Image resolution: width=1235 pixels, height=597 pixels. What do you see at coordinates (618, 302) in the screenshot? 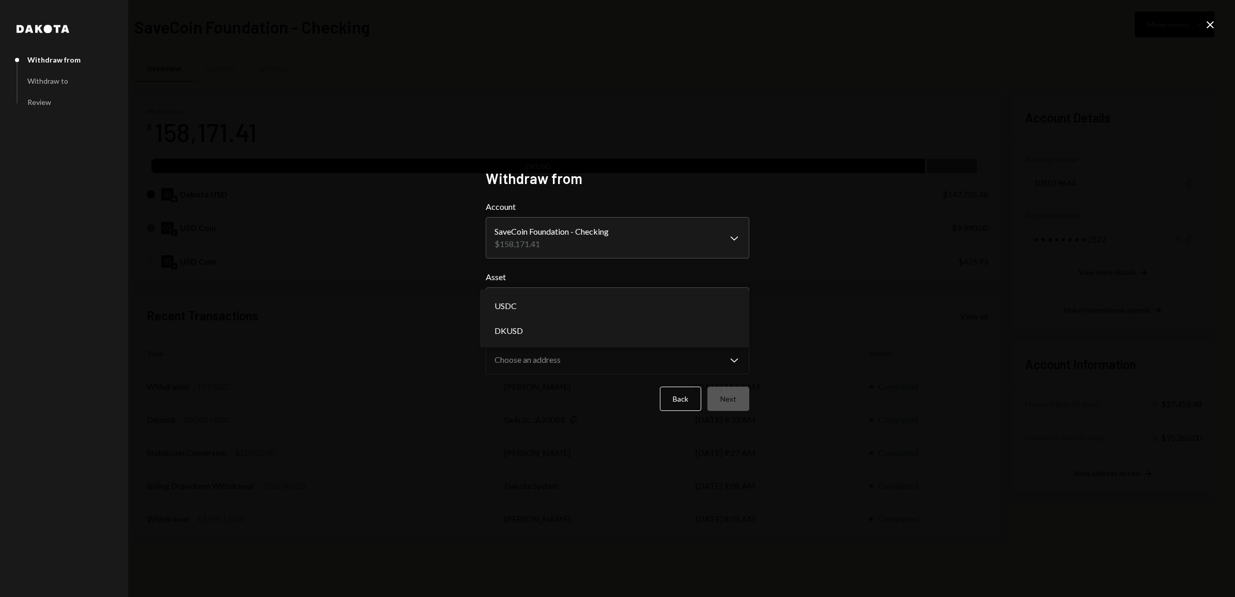
I see `button: Asset` at bounding box center [618, 302].